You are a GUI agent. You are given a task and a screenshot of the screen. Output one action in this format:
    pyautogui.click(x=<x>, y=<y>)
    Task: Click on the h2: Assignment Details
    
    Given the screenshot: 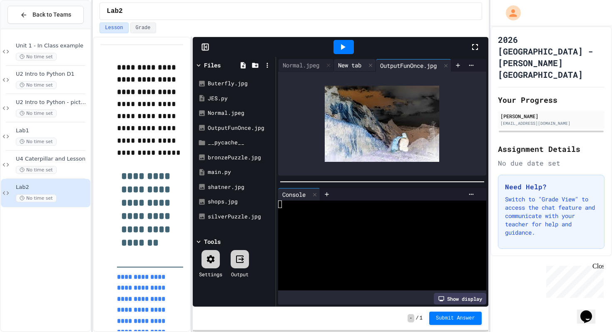 What is the action you would take?
    pyautogui.click(x=551, y=149)
    